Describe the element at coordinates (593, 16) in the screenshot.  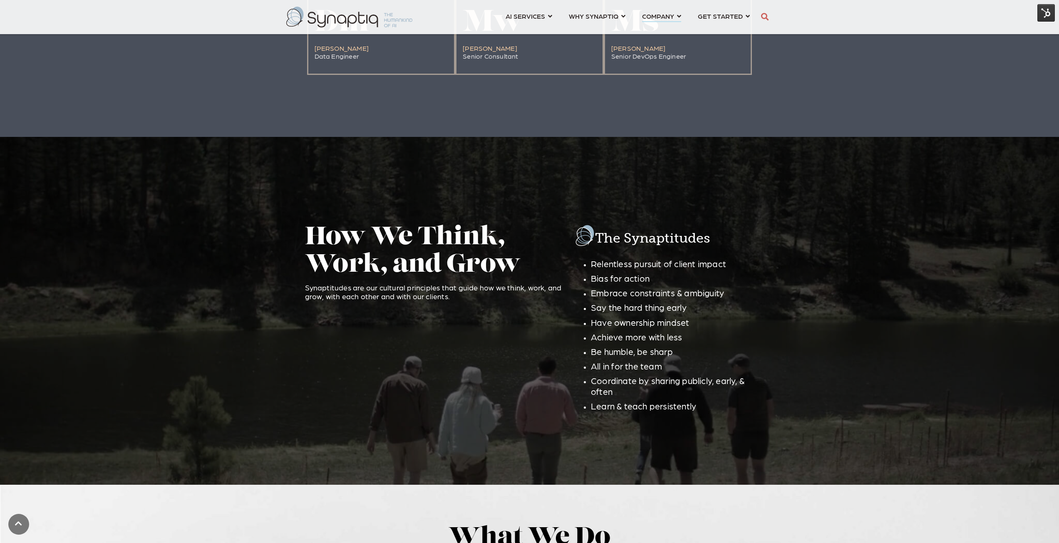
I see `span: WHY SYNAPTIQ` at that location.